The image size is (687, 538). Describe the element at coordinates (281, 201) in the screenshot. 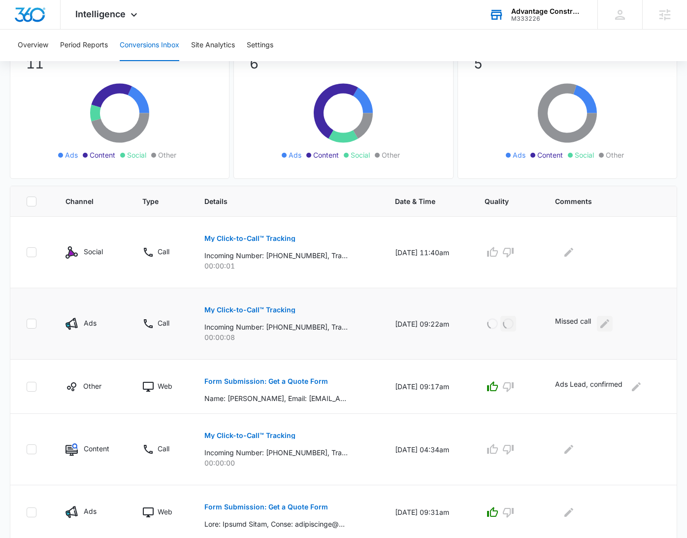

I see `span: Details` at that location.